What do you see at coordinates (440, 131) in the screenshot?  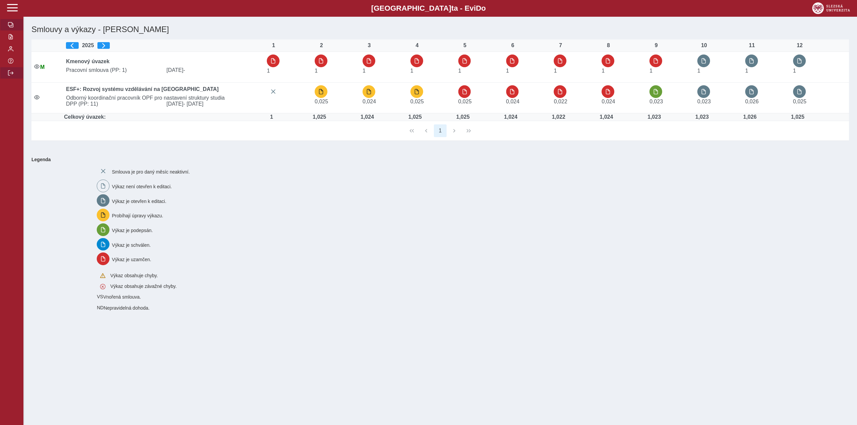 I see `button: 1` at bounding box center [440, 131].